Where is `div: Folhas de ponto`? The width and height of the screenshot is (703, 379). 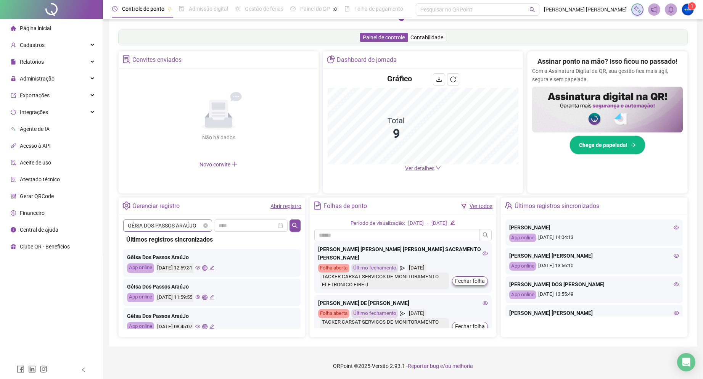 div: Folhas de ponto is located at coordinates (345, 206).